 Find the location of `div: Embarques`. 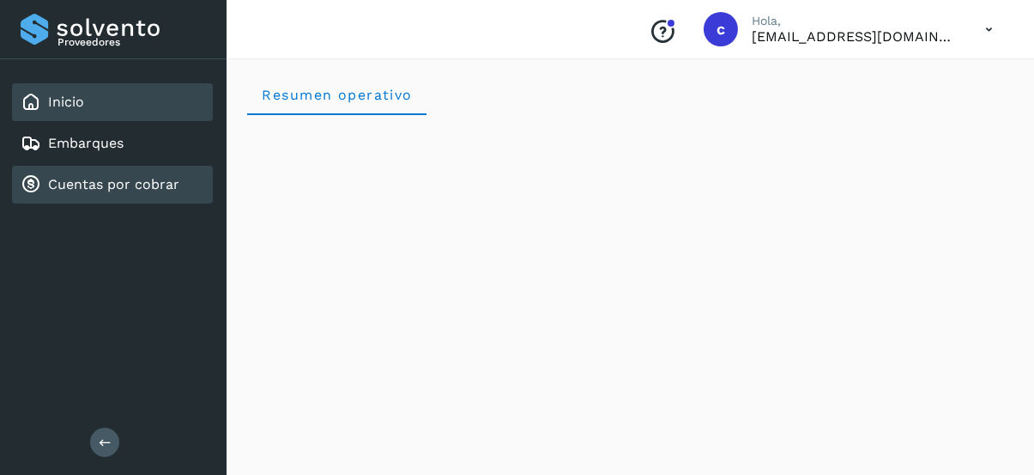

div: Embarques is located at coordinates (112, 143).